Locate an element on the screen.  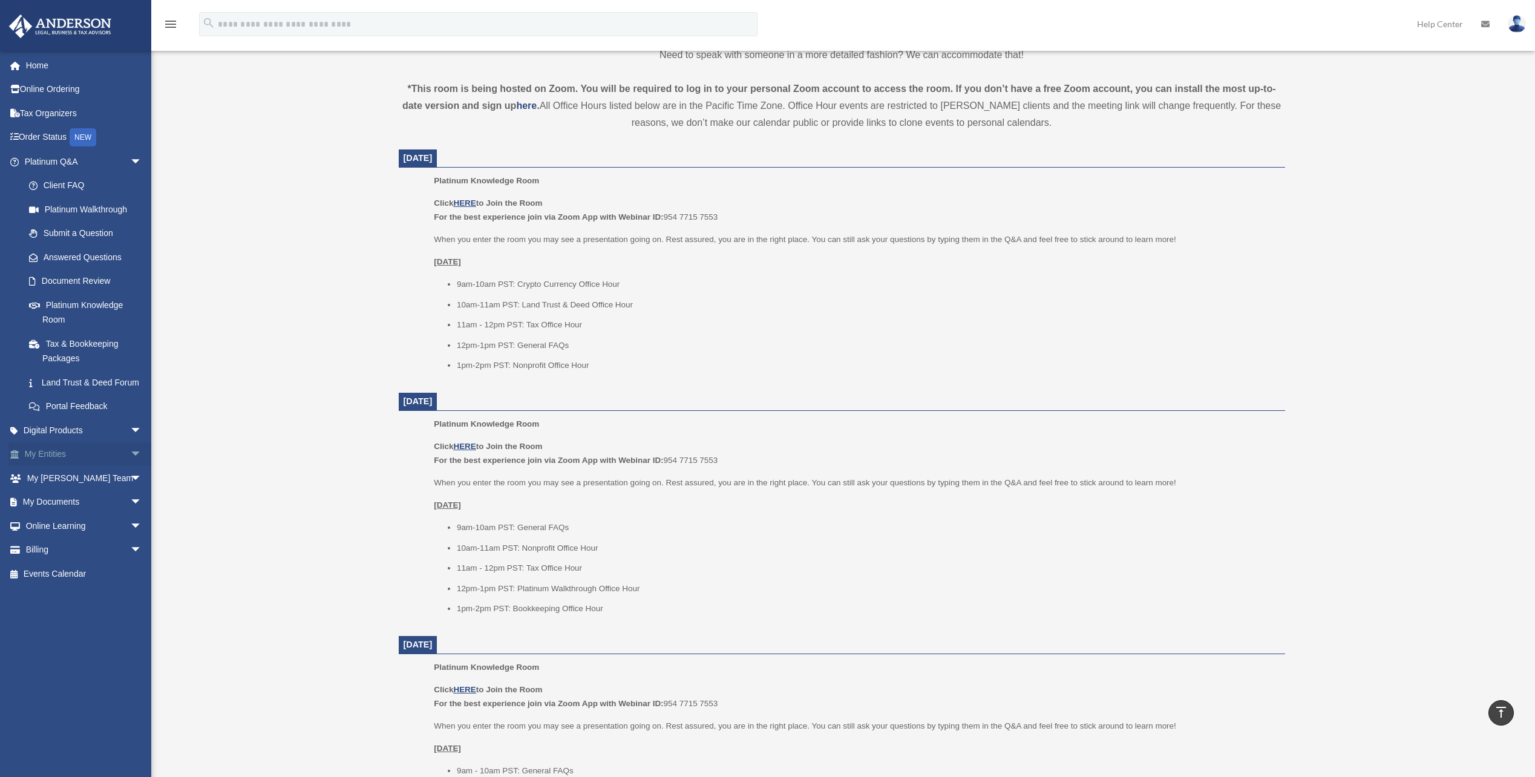
a: menu is located at coordinates (171, 26).